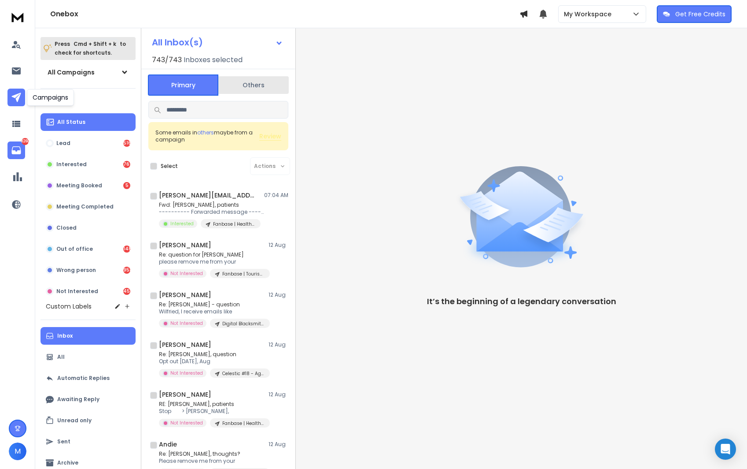 This screenshot has height=469, width=747. Describe the element at coordinates (90, 48) in the screenshot. I see `p: Press to check for shortcuts.` at that location.